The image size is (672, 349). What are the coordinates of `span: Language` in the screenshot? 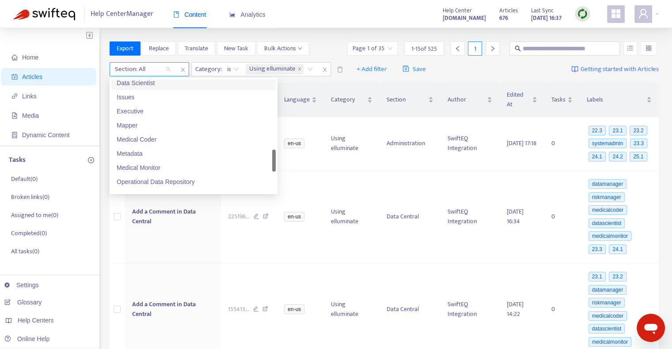 It's located at (297, 100).